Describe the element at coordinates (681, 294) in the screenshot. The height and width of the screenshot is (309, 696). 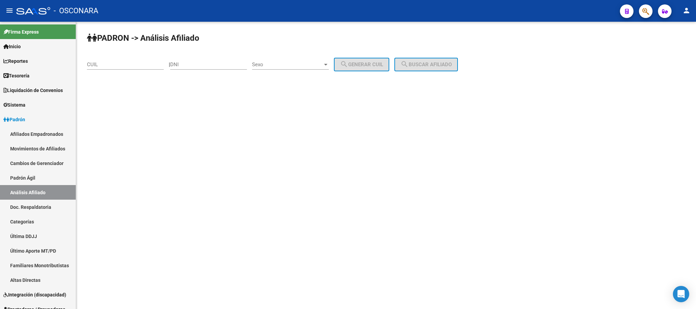
I see `div: Open Intercom Messenger` at that location.